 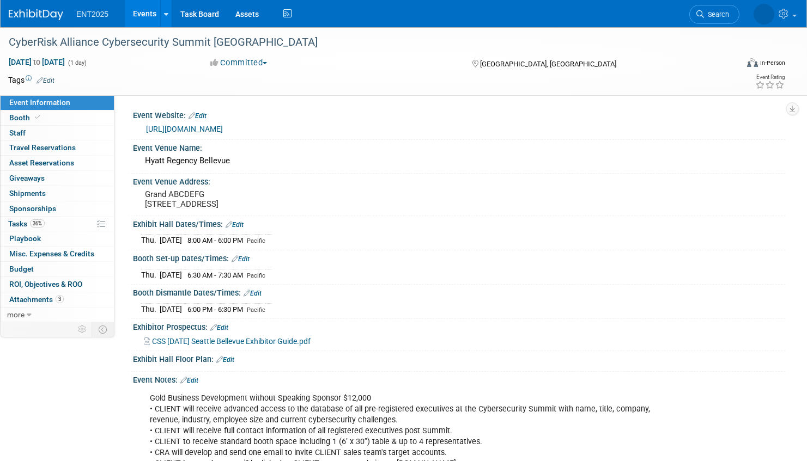 What do you see at coordinates (215, 240) in the screenshot?
I see `span: 8:00 AM - 6:00 PM` at bounding box center [215, 240].